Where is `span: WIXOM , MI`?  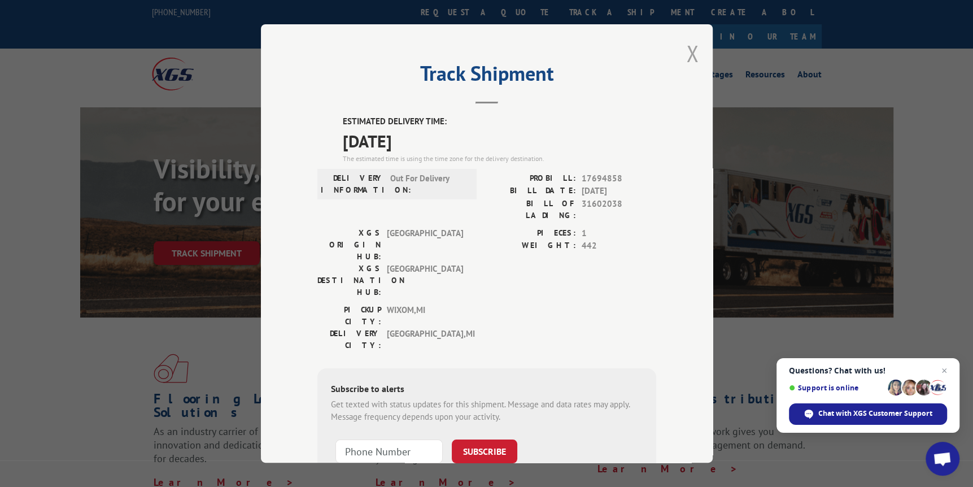 span: WIXOM , MI is located at coordinates (425, 316).